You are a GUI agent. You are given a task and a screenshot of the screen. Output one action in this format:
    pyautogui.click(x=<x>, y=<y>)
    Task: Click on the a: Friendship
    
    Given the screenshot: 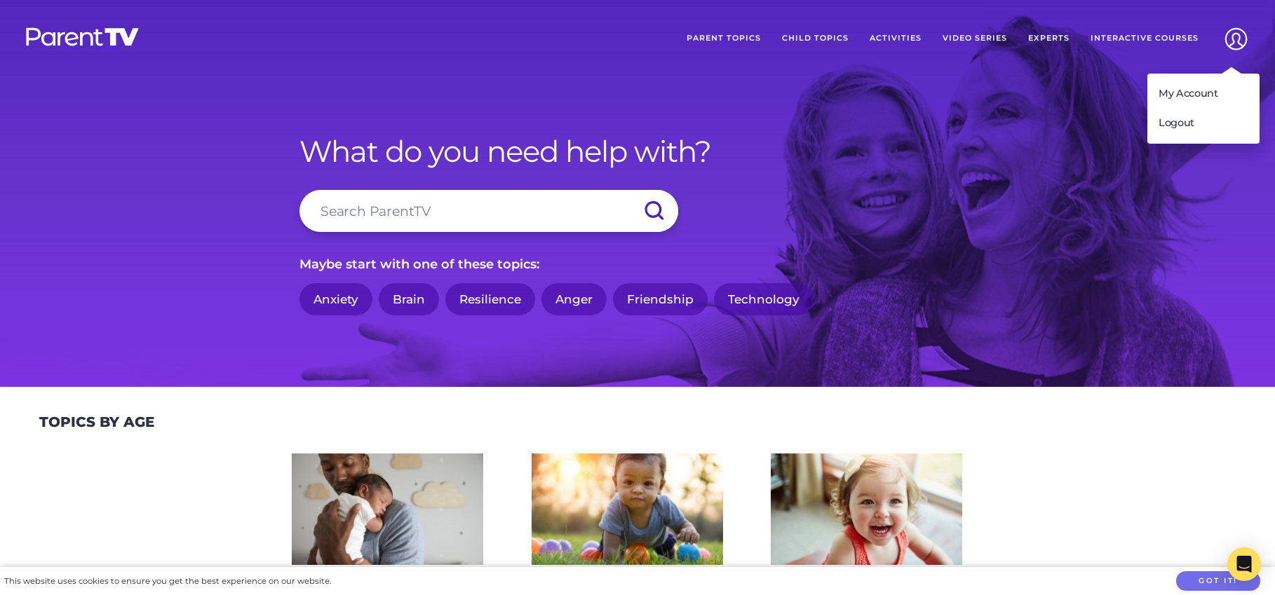 What is the action you would take?
    pyautogui.click(x=660, y=299)
    